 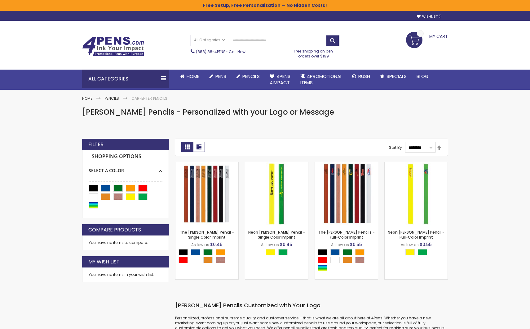 I want to click on a: Neon Carpenter Pencil - Single Color Imprint, so click(x=277, y=164).